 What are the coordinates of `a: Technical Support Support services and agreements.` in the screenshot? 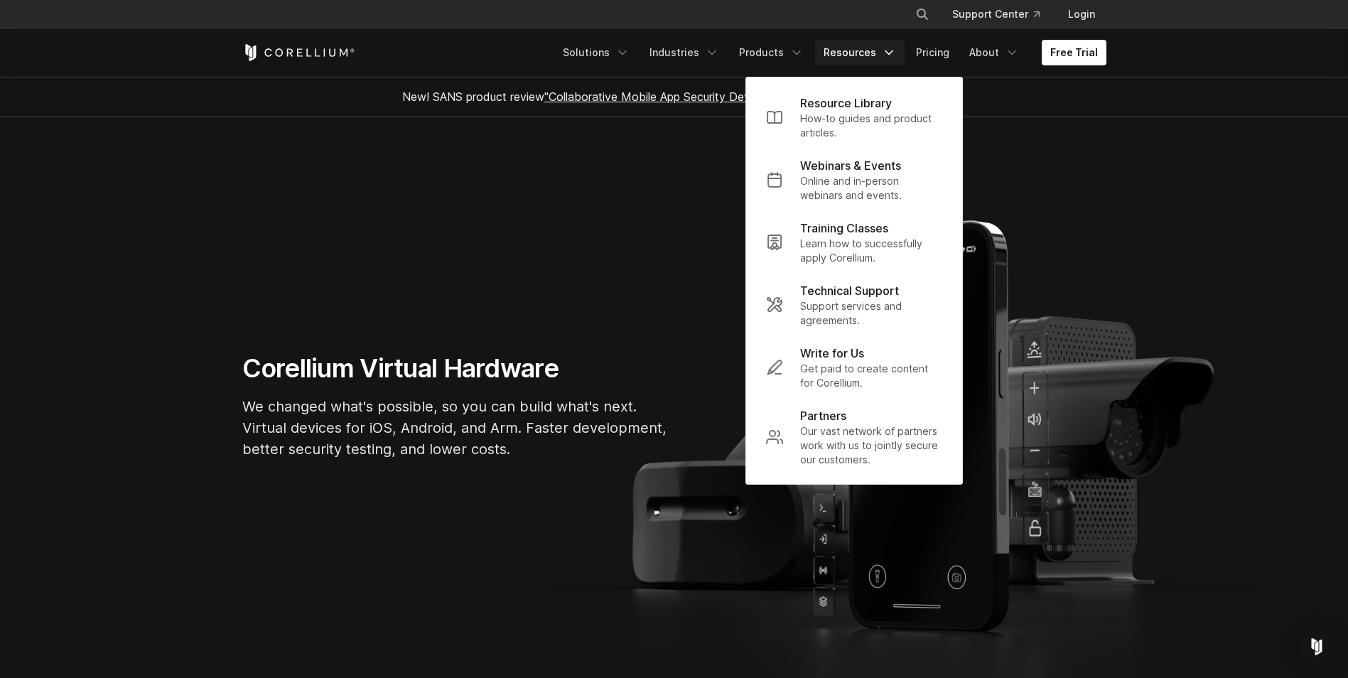 It's located at (854, 305).